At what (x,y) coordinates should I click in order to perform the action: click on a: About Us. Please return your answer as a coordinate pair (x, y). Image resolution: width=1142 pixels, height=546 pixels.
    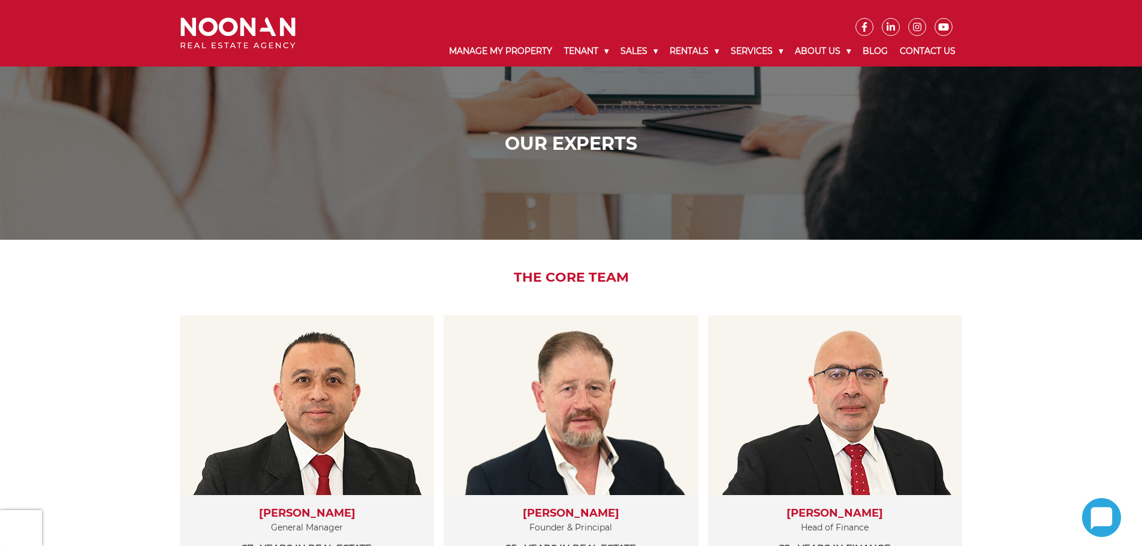
    Looking at the image, I should click on (822, 51).